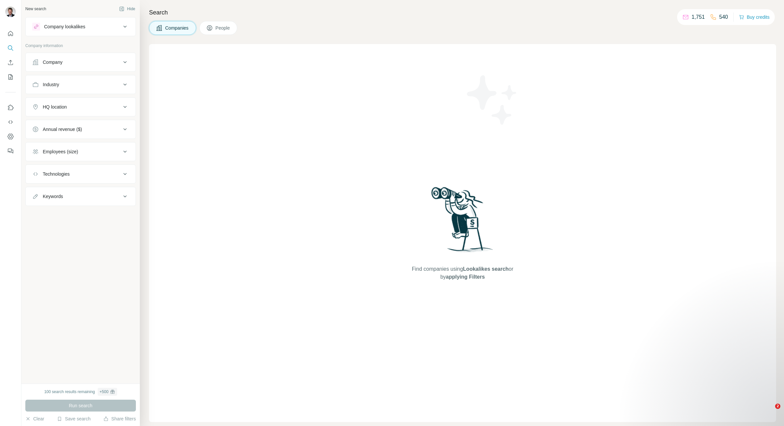 This screenshot has width=784, height=426. Describe the element at coordinates (104, 392) in the screenshot. I see `div: + 500` at that location.